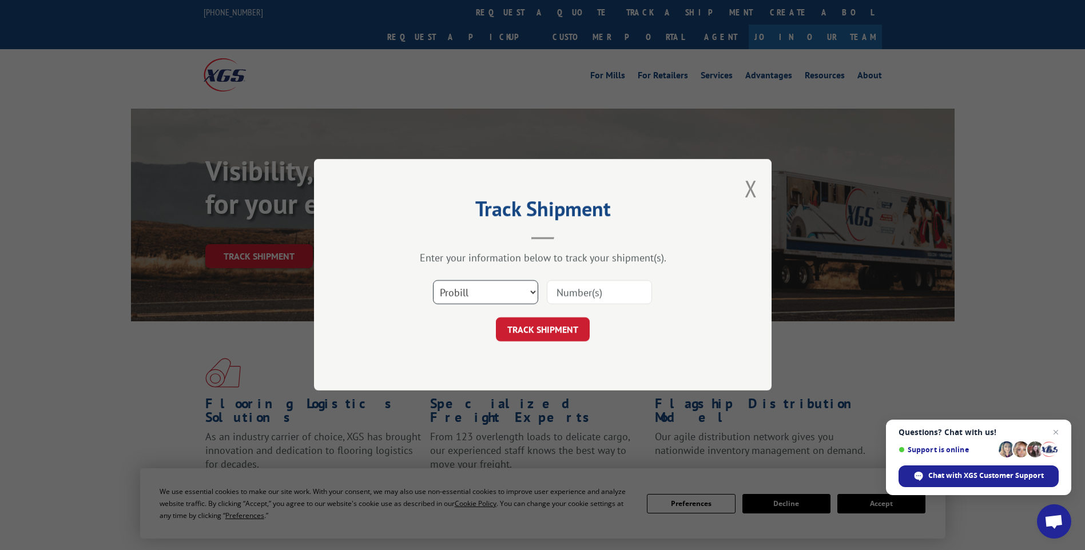 This screenshot has width=1085, height=550. I want to click on div: Open chat, so click(1054, 522).